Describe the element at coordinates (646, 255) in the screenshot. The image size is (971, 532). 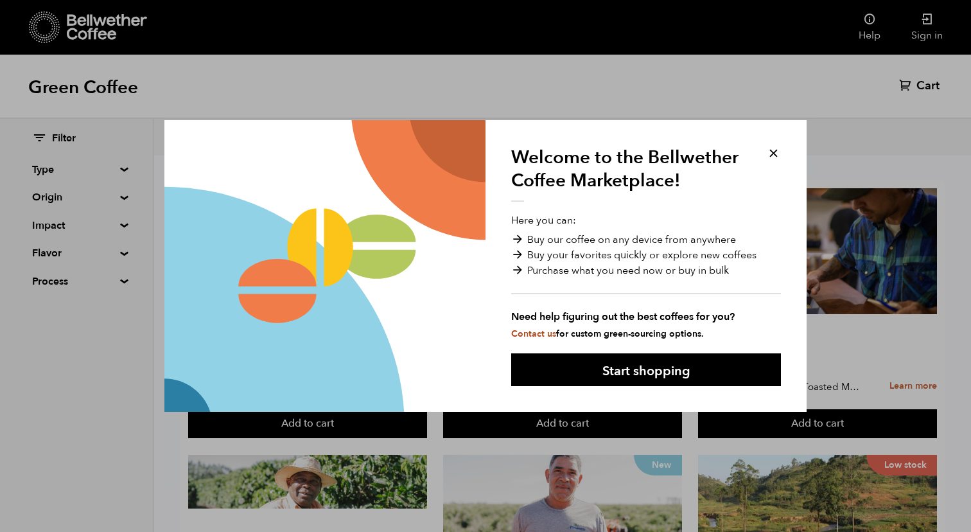
I see `li: Buy your favorites quickly or explore new coffees` at that location.